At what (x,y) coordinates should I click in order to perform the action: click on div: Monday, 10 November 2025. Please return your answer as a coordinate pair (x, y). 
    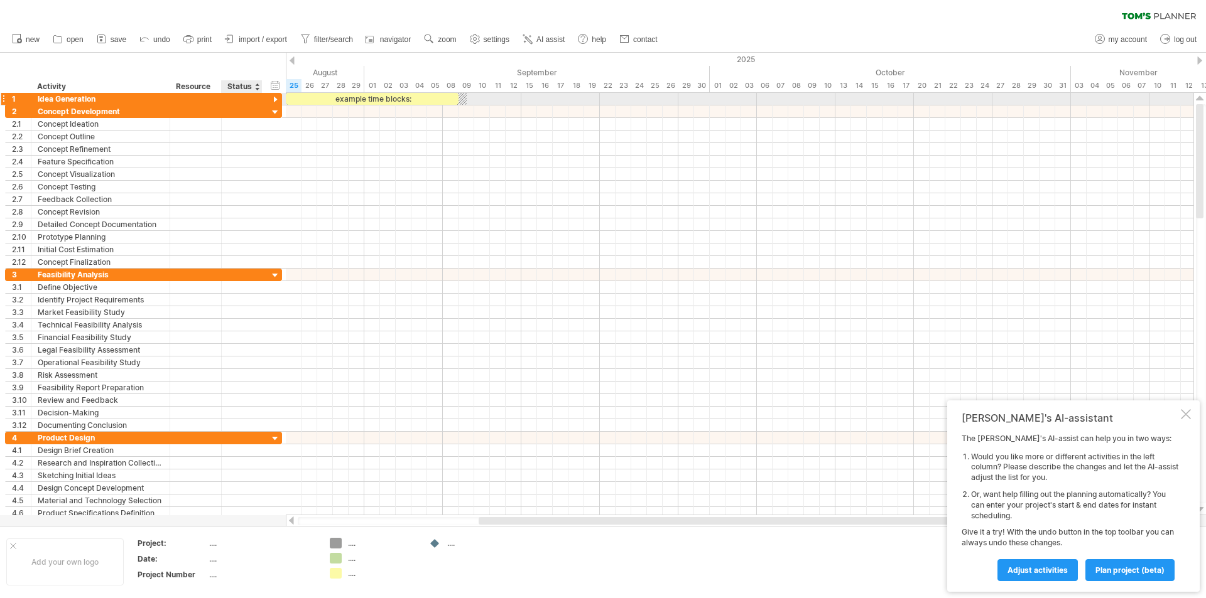
    Looking at the image, I should click on (1157, 85).